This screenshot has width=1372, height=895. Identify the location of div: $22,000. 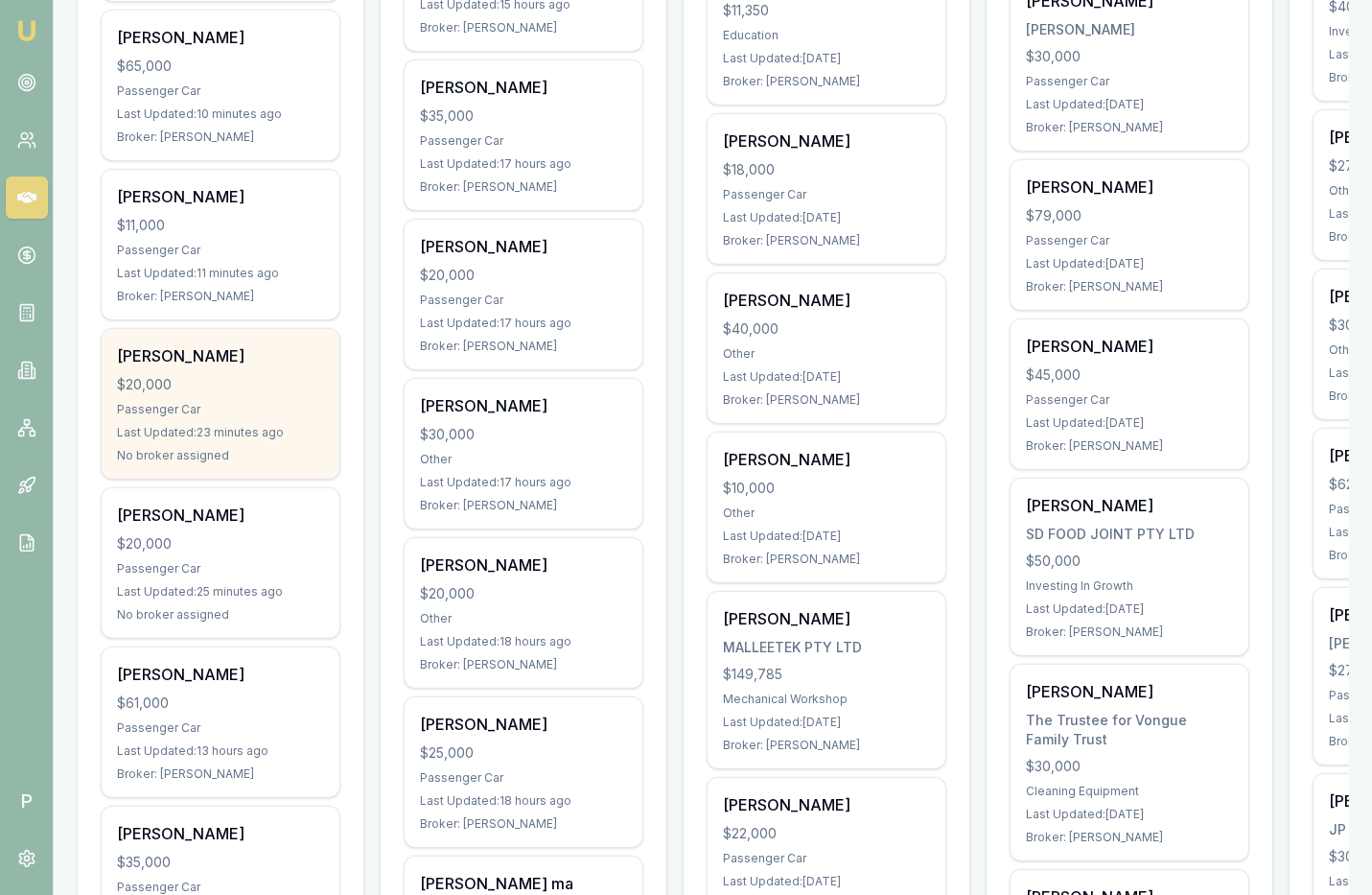
(827, 833).